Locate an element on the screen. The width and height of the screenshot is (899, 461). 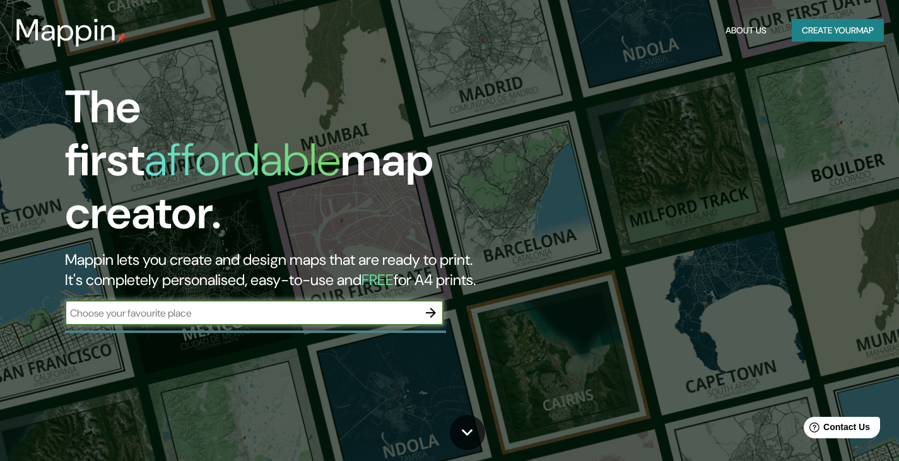
span: Contact Us is located at coordinates (60, 15).